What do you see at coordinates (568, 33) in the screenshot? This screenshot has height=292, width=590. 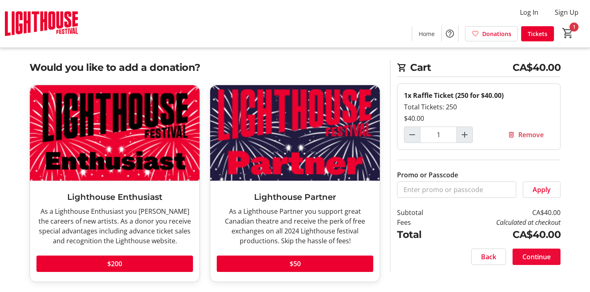 I see `button: Cart` at bounding box center [568, 33].